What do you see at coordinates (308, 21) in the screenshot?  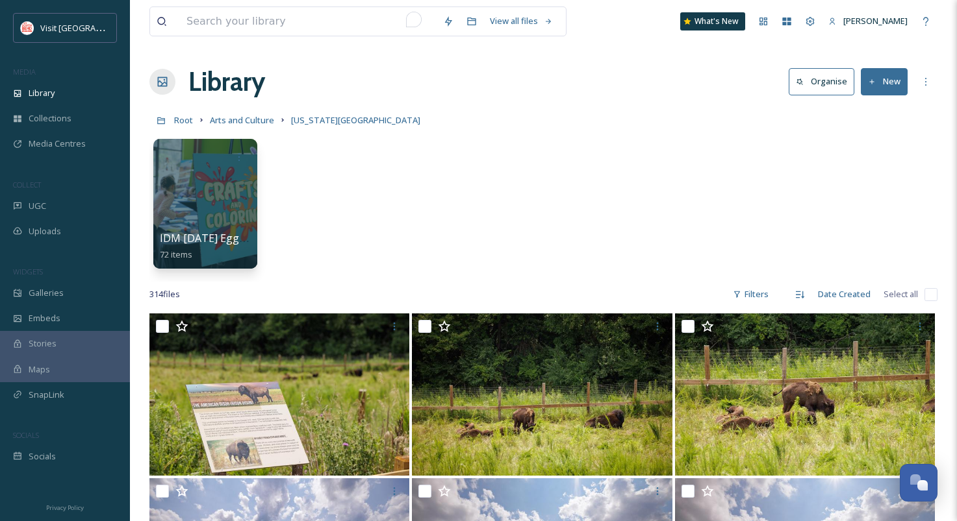 I see `input: To enrich screen reader interactions, please activate Accessibility in Grammarly extension settings` at bounding box center [308, 21].